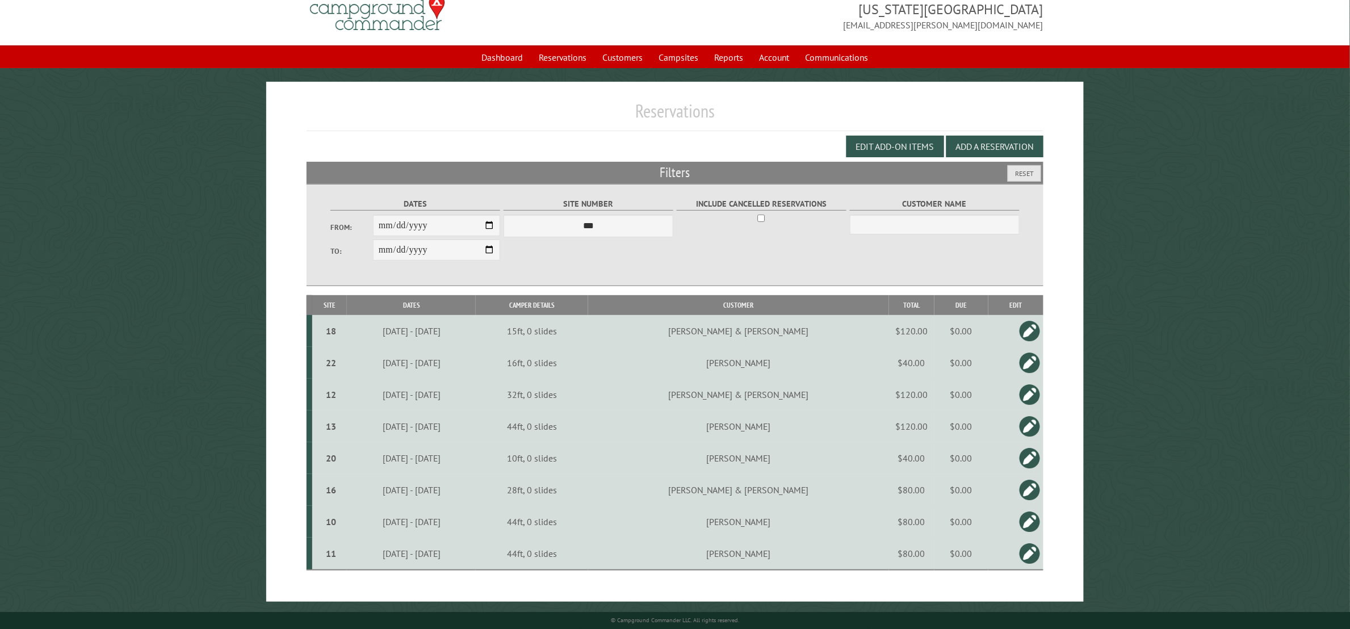  Describe the element at coordinates (762, 204) in the screenshot. I see `label: Include Cancelled Reservations` at that location.